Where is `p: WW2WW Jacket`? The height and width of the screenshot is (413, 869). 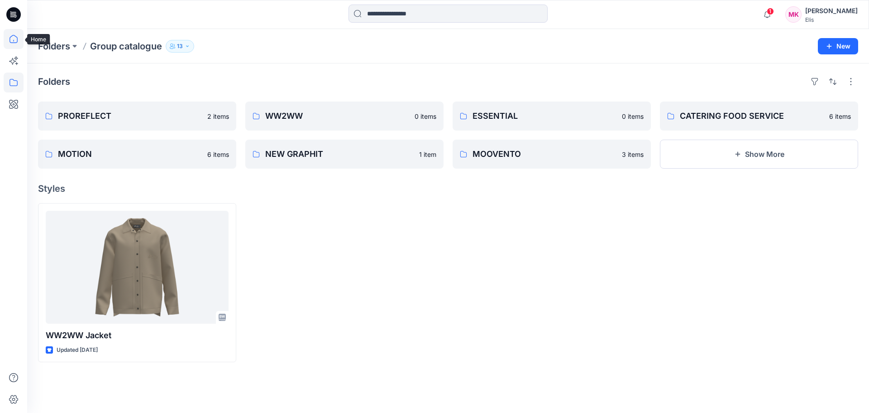
p: WW2WW Jacket is located at coordinates (137, 335).